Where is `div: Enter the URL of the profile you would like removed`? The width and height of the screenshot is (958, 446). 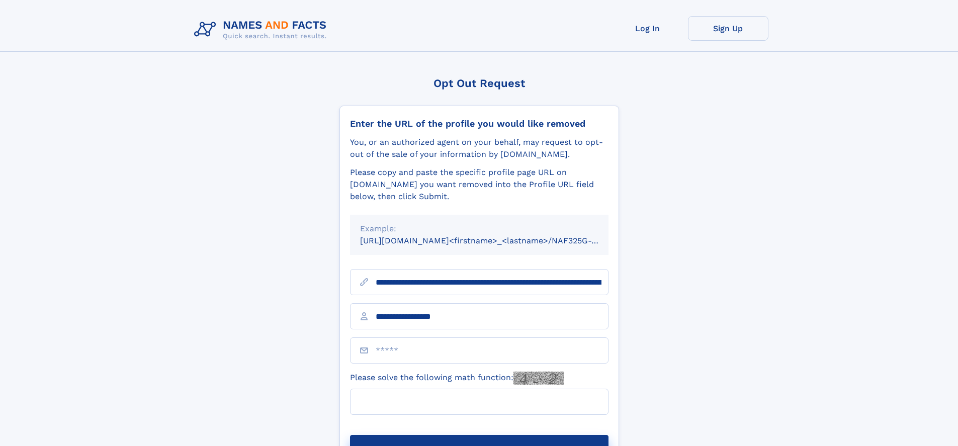
div: Enter the URL of the profile you would like removed is located at coordinates (479, 124).